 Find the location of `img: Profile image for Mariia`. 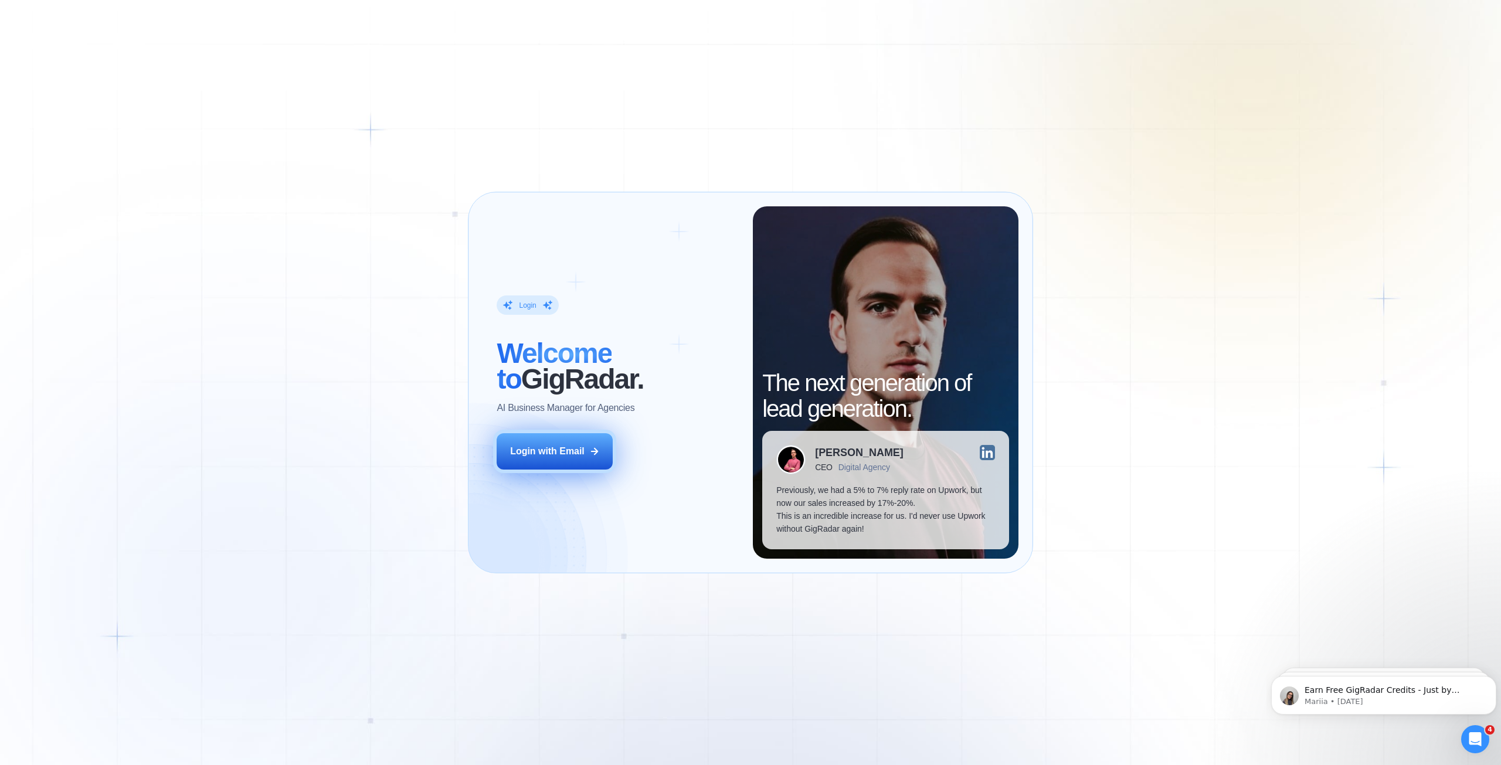

img: Profile image for Mariia is located at coordinates (23, 45).